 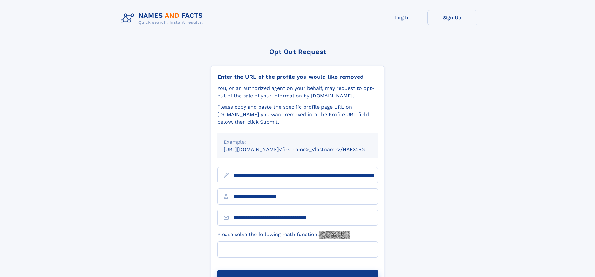 I want to click on label: Please solve the following math function:, so click(x=283, y=235).